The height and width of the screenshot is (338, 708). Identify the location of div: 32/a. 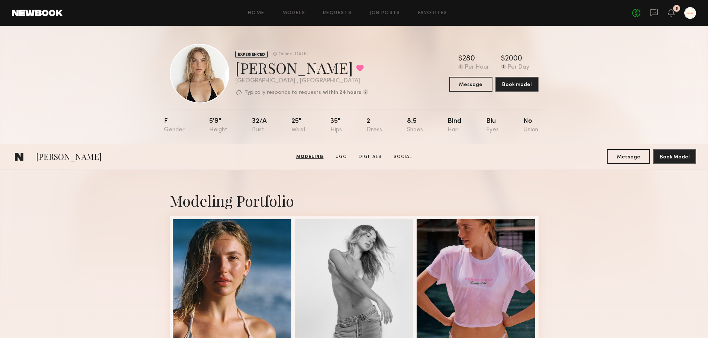
(259, 126).